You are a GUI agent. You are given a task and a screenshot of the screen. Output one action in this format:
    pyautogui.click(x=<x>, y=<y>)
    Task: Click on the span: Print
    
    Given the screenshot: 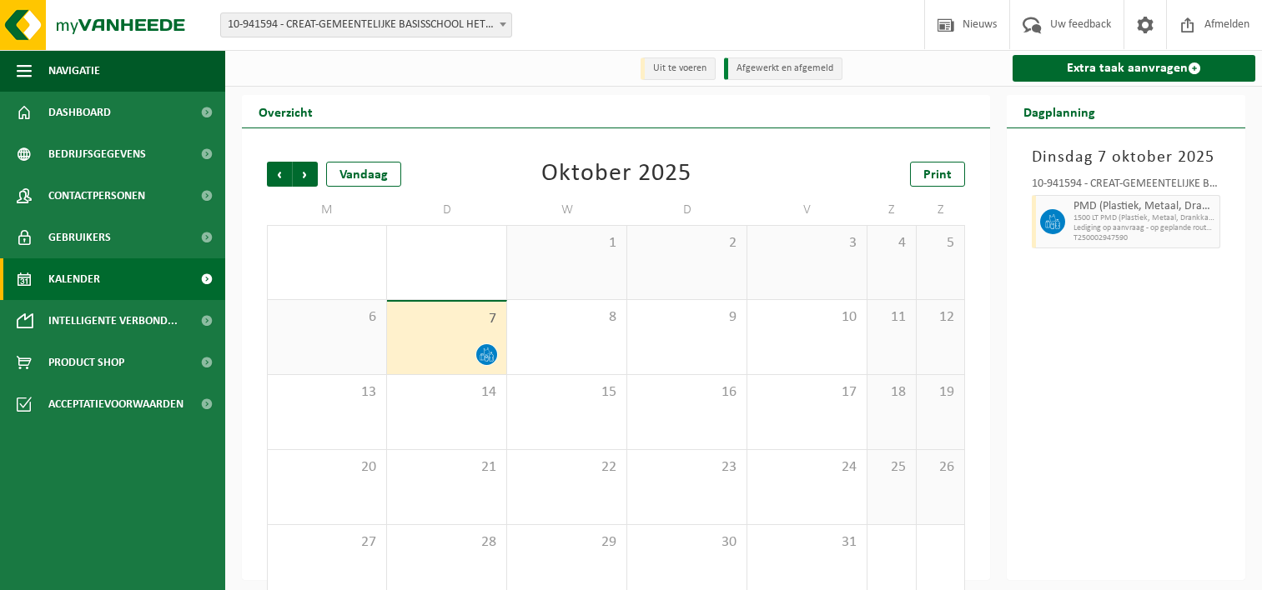 What is the action you would take?
    pyautogui.click(x=937, y=175)
    